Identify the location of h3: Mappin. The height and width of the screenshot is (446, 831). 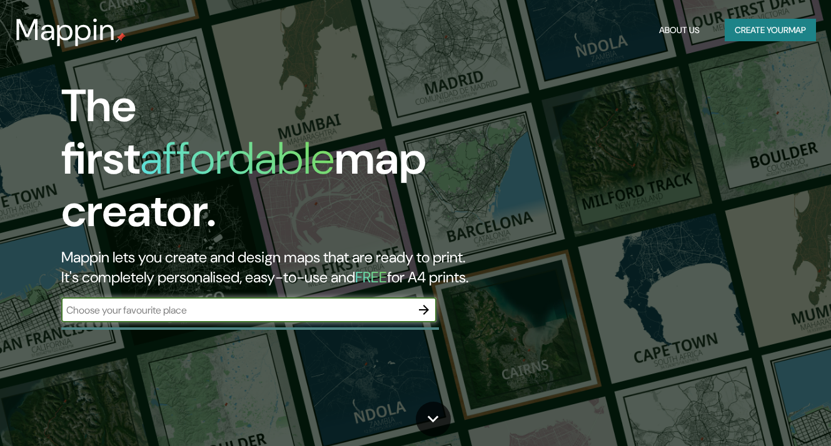
(65, 30).